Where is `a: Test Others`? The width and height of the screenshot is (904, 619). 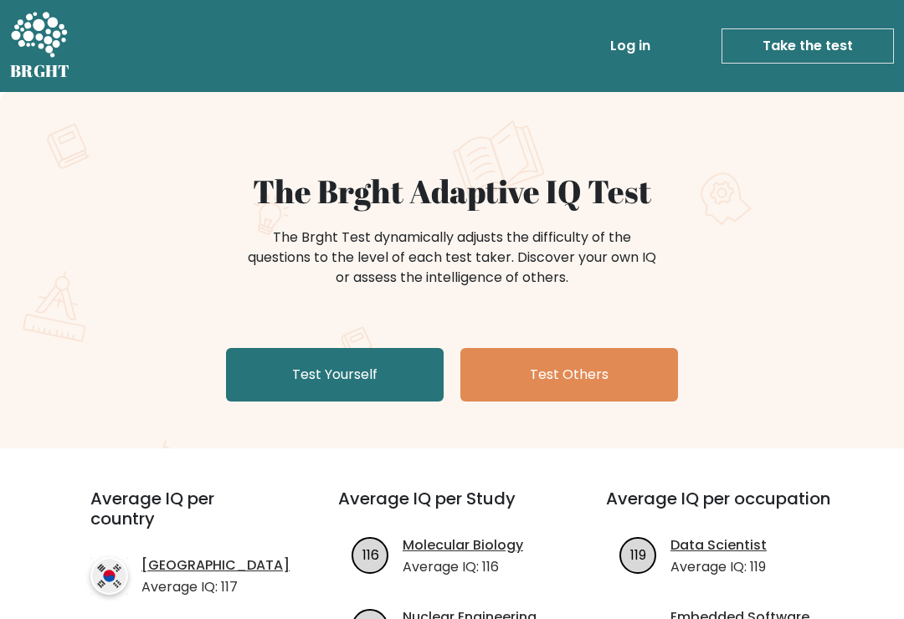 a: Test Others is located at coordinates (569, 375).